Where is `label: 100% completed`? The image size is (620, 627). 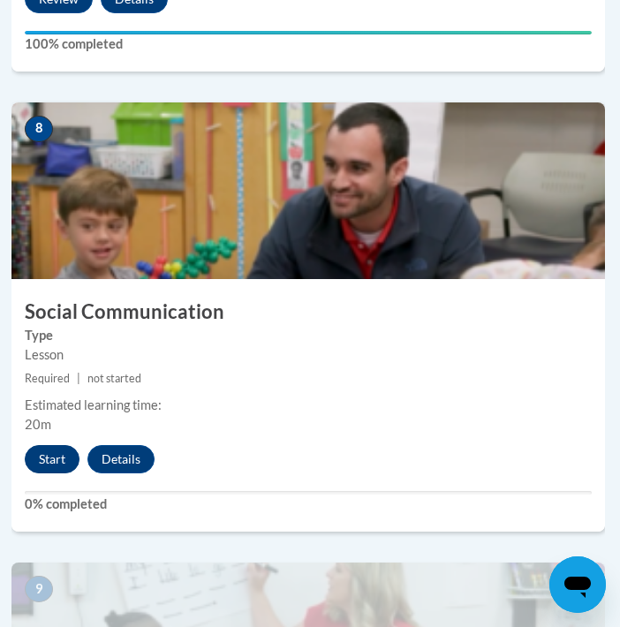 label: 100% completed is located at coordinates (308, 44).